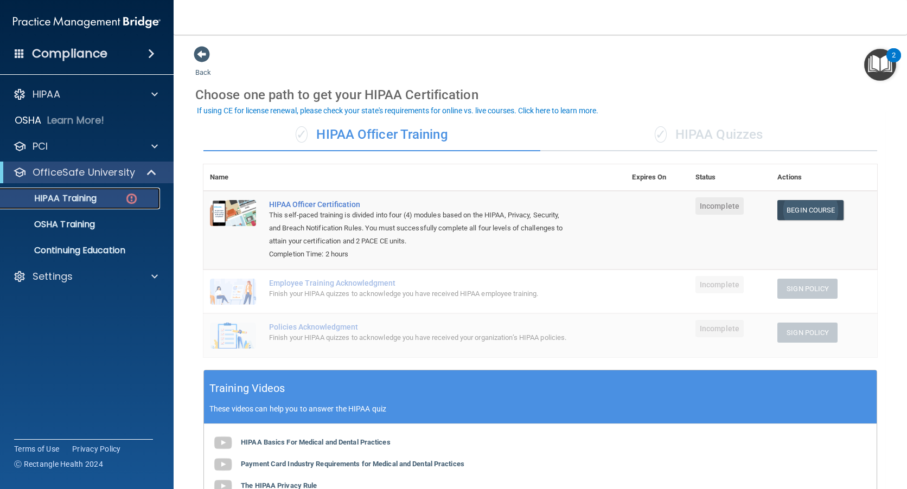 This screenshot has height=489, width=907. Describe the element at coordinates (316, 442) in the screenshot. I see `b: HIPAA Basics For Medical and Dental Practices` at that location.